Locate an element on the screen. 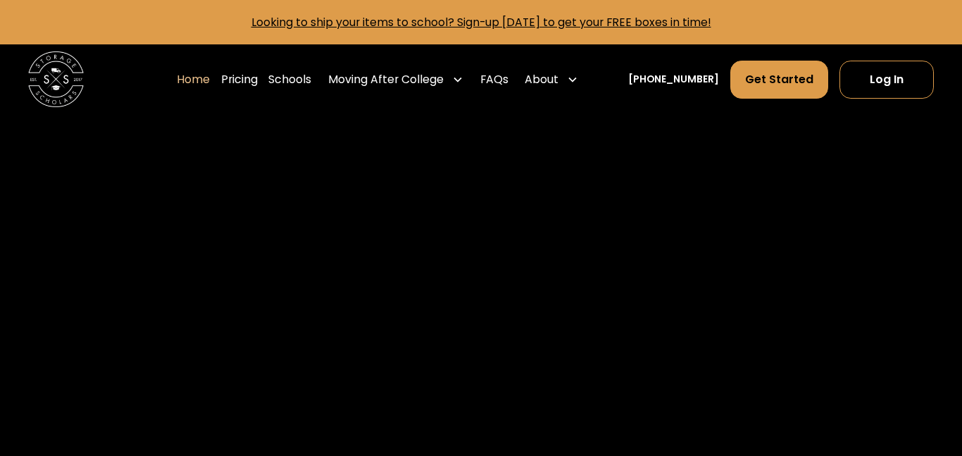 The height and width of the screenshot is (456, 962). a: FAQs is located at coordinates (495, 79).